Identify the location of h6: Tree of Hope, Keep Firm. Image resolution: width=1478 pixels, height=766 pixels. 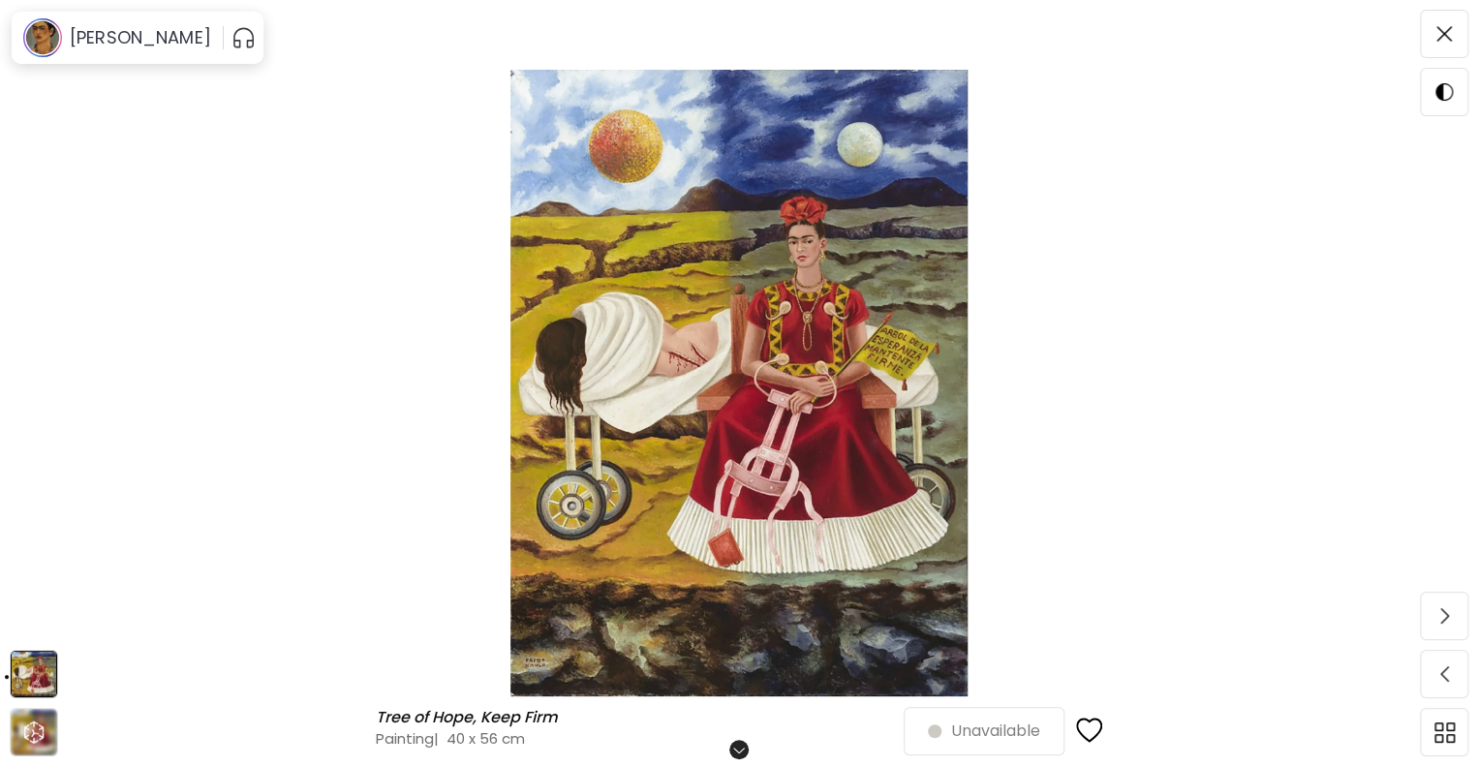
(469, 718).